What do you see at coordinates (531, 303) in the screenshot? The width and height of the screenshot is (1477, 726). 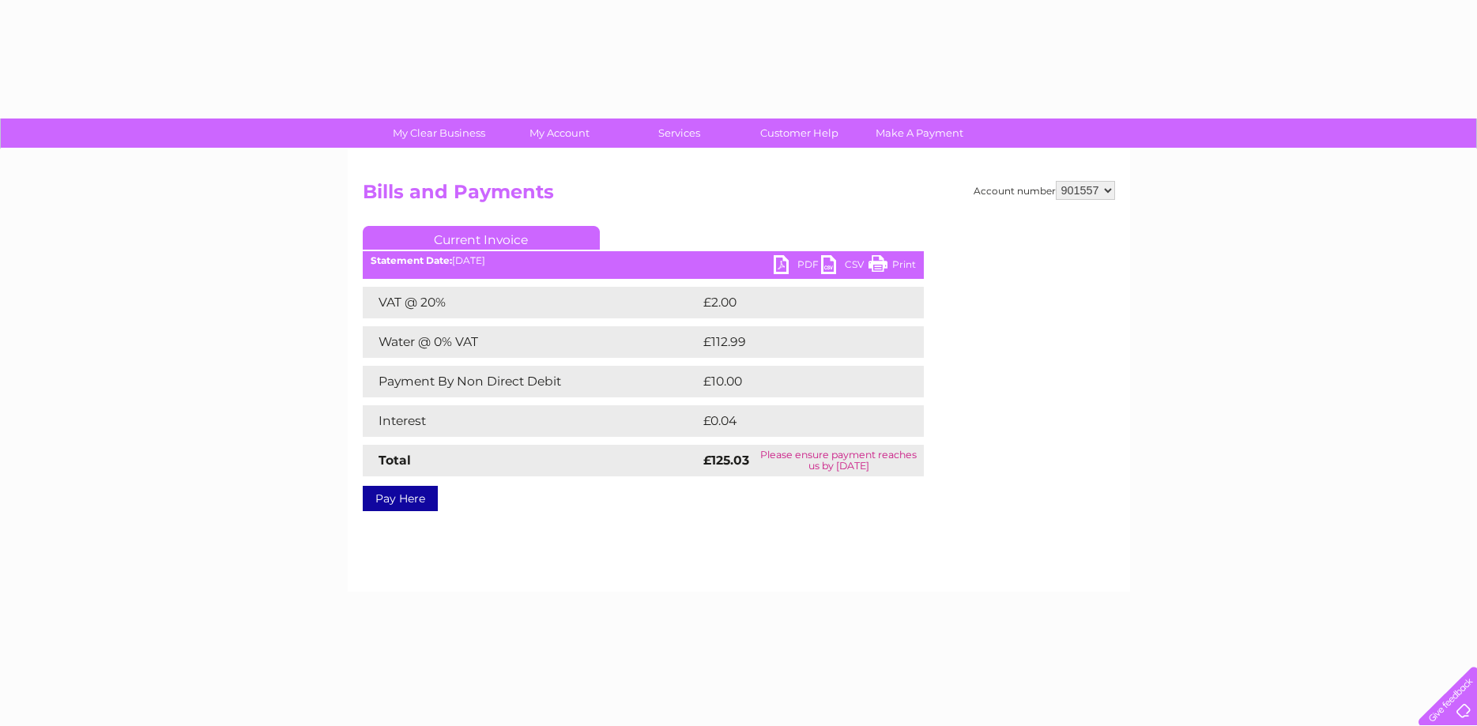 I see `td: VAT @ 20%` at bounding box center [531, 303].